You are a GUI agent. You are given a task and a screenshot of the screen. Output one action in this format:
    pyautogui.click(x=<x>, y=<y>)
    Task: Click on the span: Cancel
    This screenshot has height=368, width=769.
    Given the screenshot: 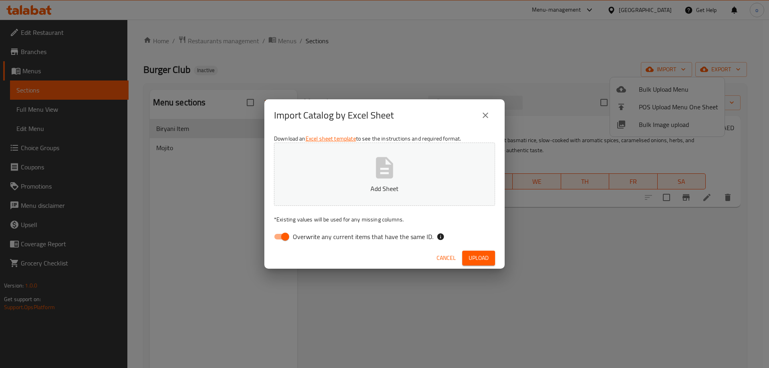 What is the action you would take?
    pyautogui.click(x=446, y=258)
    